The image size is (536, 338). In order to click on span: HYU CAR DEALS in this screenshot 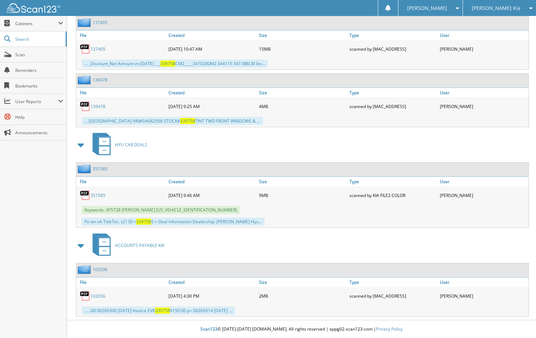, I will do `click(131, 145)`.